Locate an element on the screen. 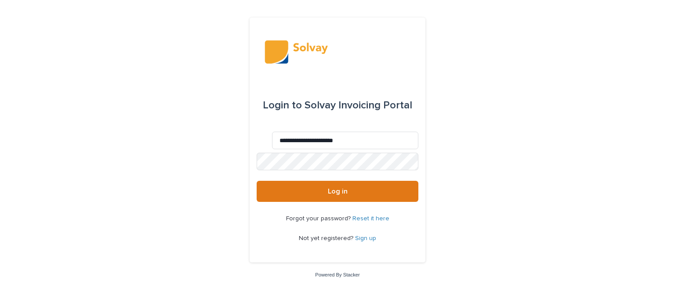 This screenshot has width=675, height=305. span: Forgot your password? is located at coordinates (319, 219).